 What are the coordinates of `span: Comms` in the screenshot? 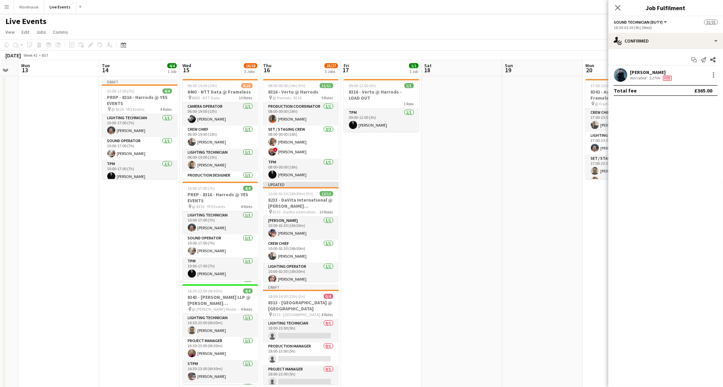 It's located at (60, 32).